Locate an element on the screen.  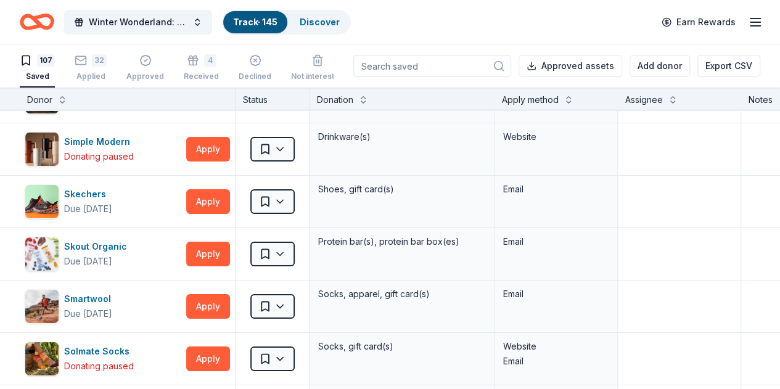
a: Earn Rewards is located at coordinates (698, 22).